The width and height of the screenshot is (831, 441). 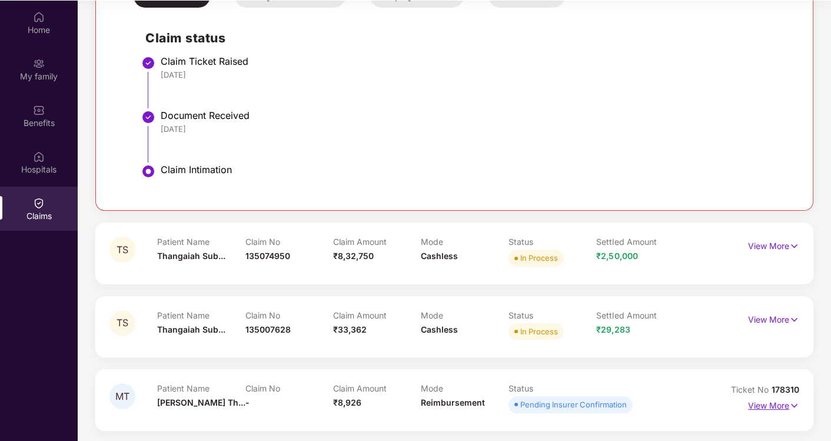 I want to click on span: ₹33,362, so click(x=350, y=329).